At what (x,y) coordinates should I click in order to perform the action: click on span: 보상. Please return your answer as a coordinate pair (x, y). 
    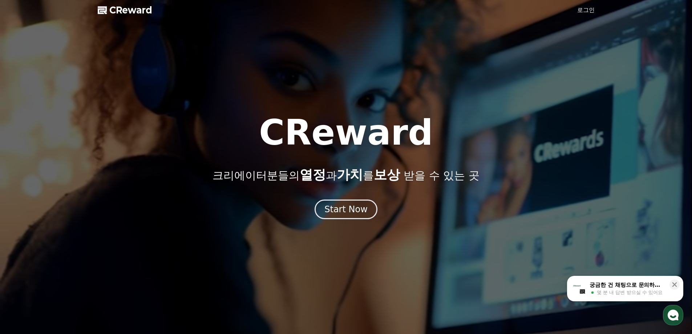
    Looking at the image, I should click on (387, 174).